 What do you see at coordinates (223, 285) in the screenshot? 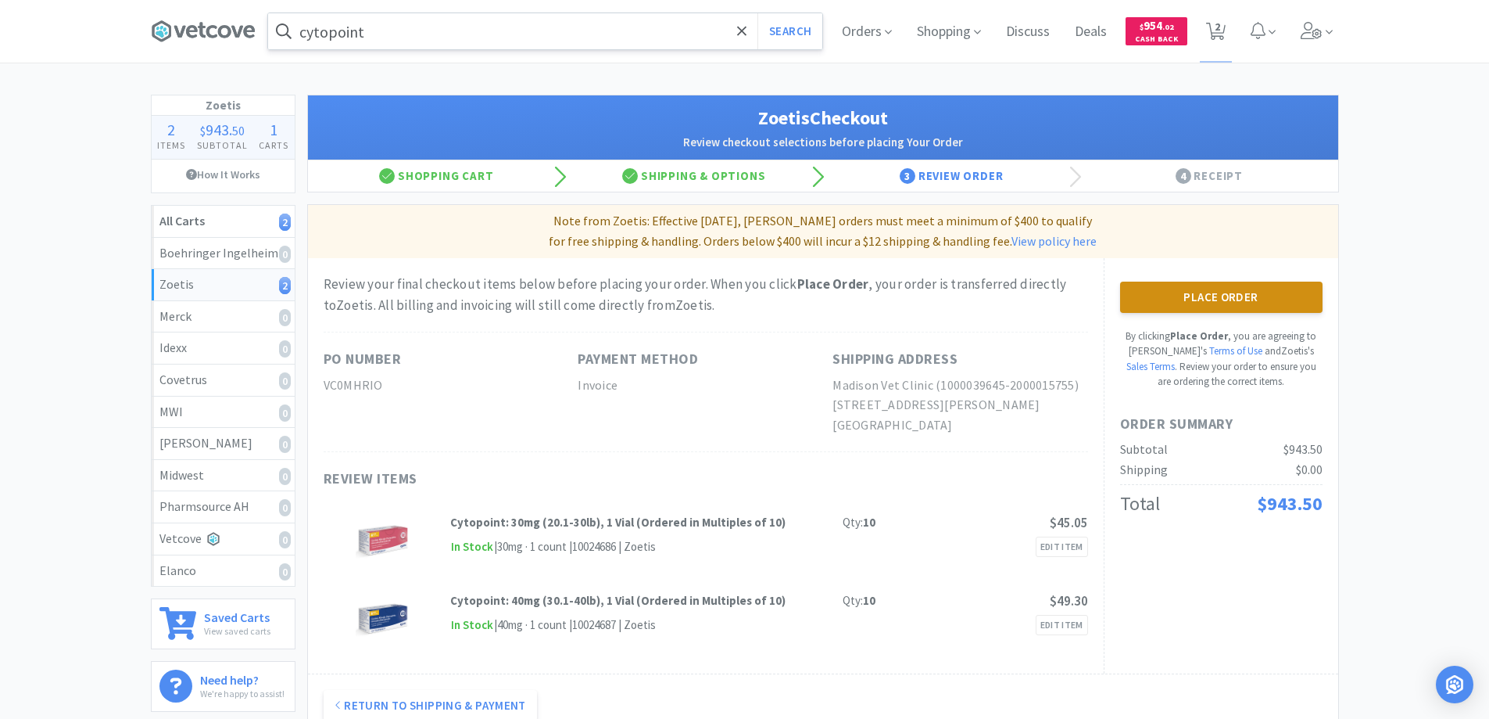
I see `div: Zoetis` at bounding box center [223, 285].